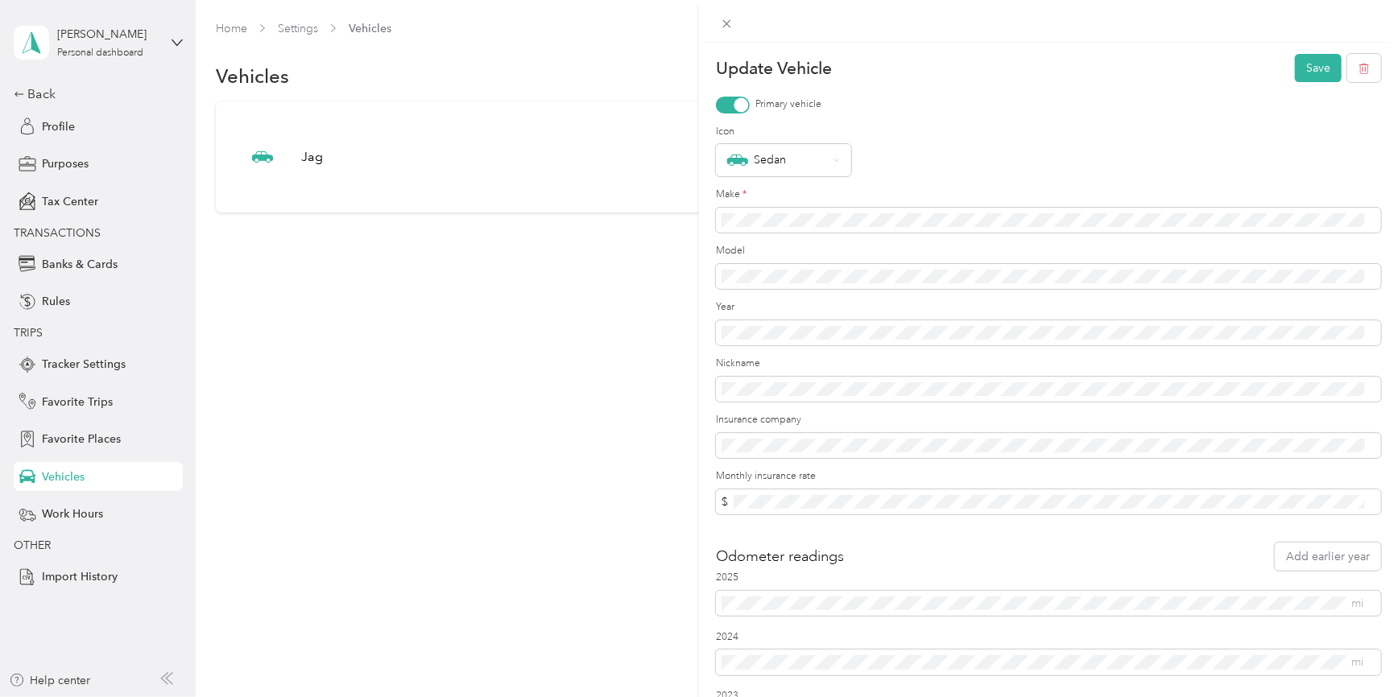 This screenshot has width=1398, height=697. Describe the element at coordinates (1048, 364) in the screenshot. I see `label: Nickname` at that location.